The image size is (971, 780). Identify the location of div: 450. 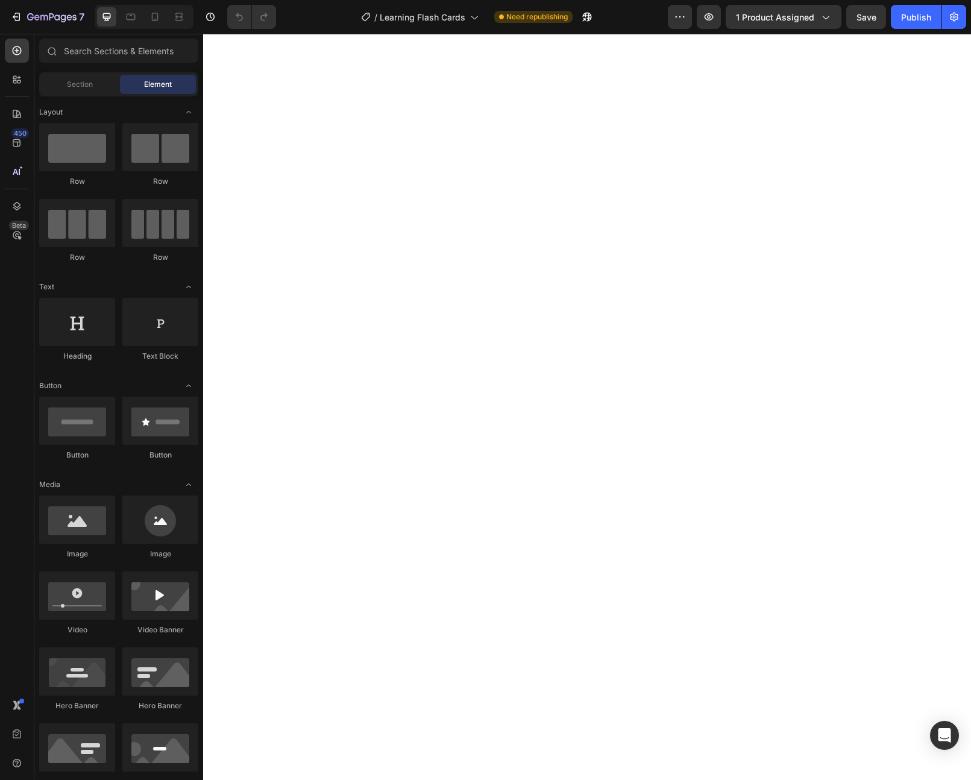
(20, 133).